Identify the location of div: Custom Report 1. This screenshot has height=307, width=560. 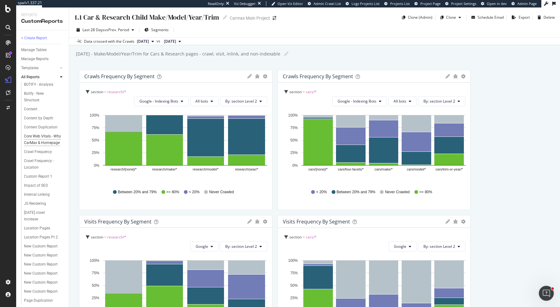
(38, 176).